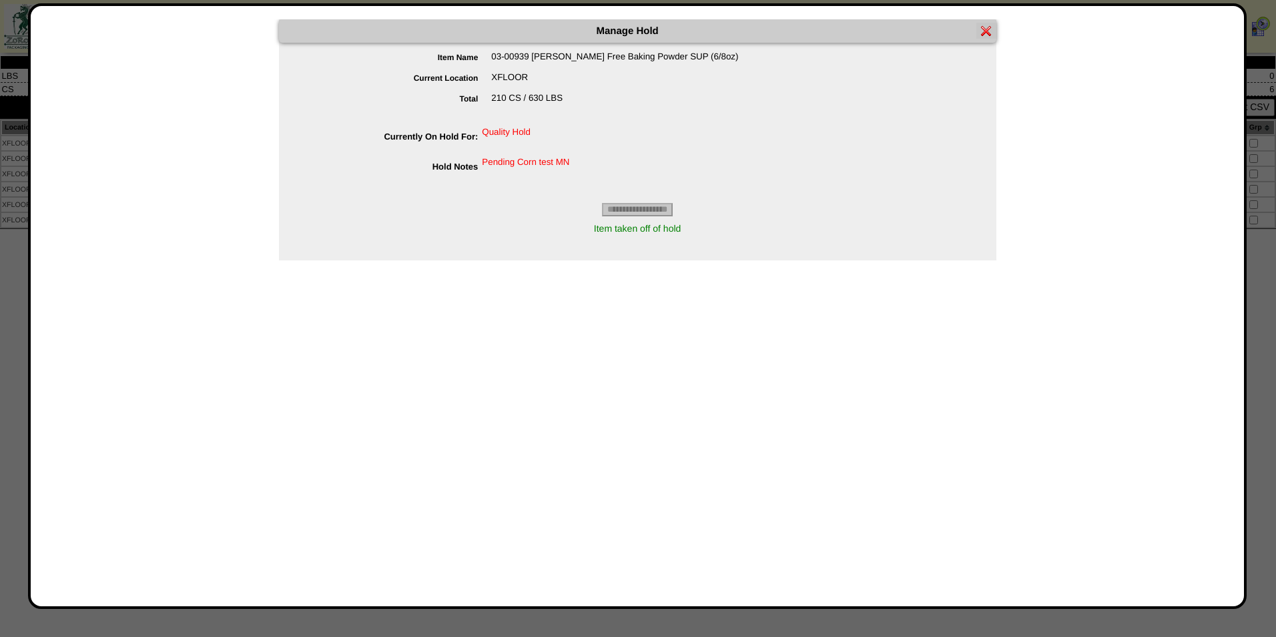 This screenshot has height=637, width=1276. What do you see at coordinates (651, 82) in the screenshot?
I see `div: XFLOOR` at bounding box center [651, 82].